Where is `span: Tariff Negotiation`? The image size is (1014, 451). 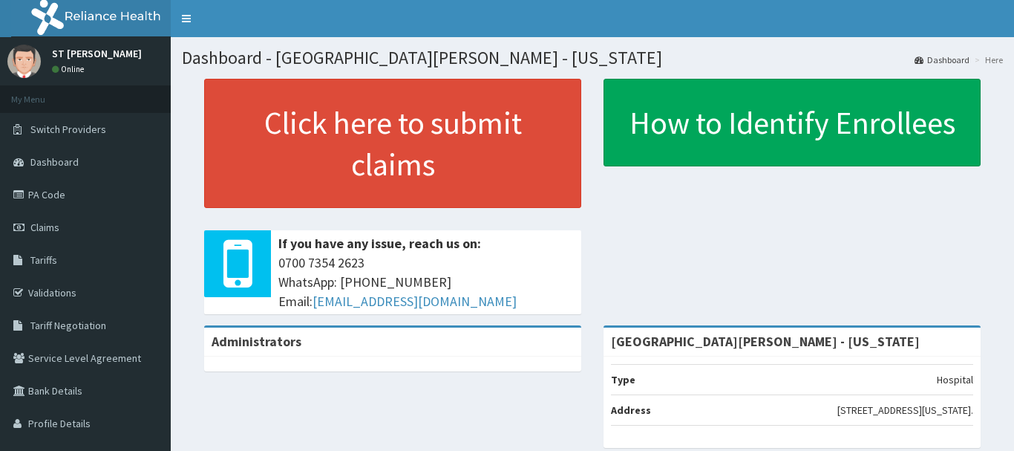 span: Tariff Negotiation is located at coordinates (68, 325).